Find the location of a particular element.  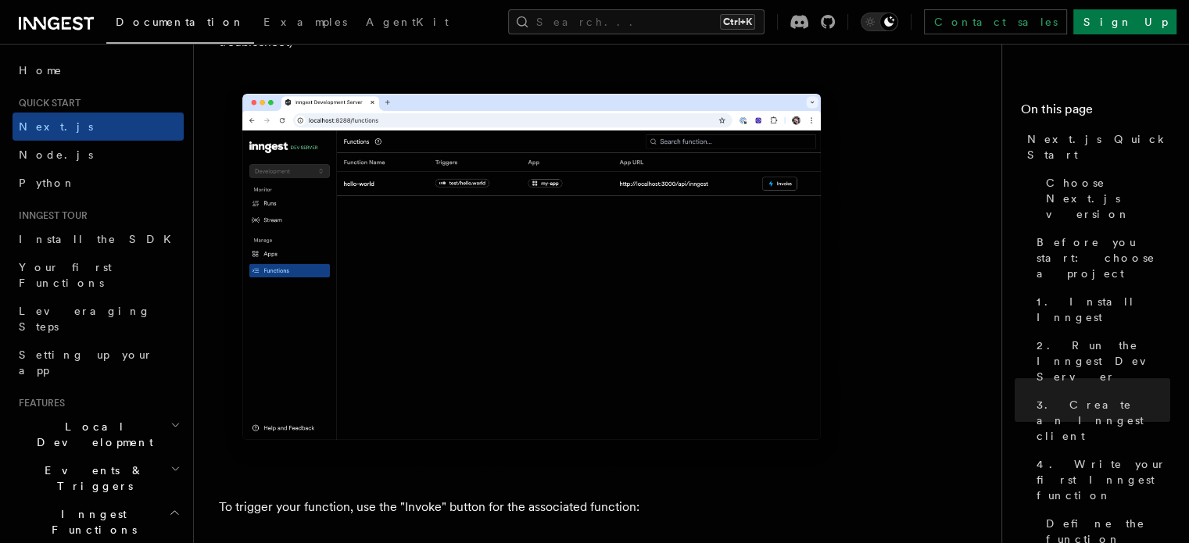

a: Next.js is located at coordinates (98, 127).